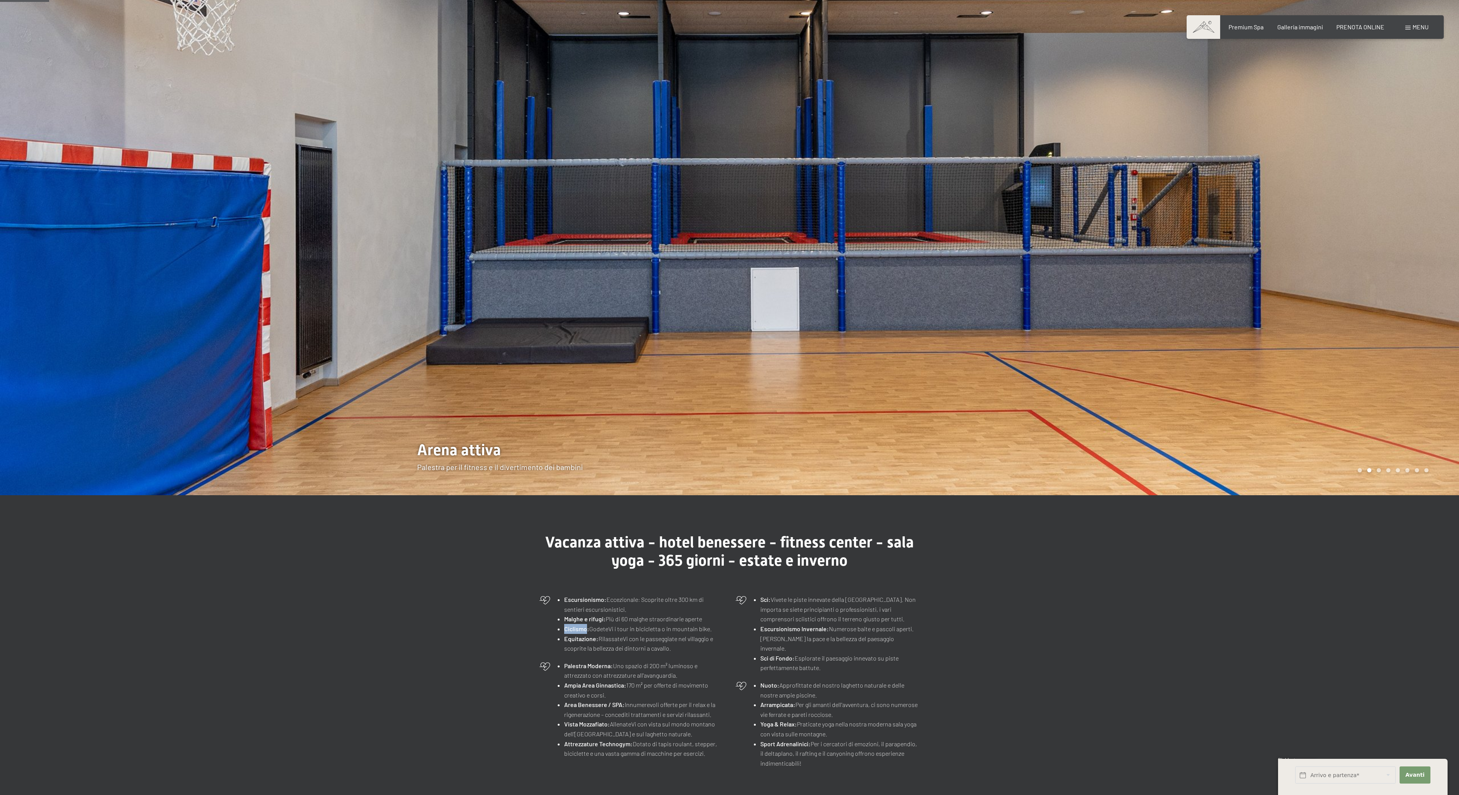  Describe the element at coordinates (770, 685) in the screenshot. I see `strong: Nuoto:` at that location.